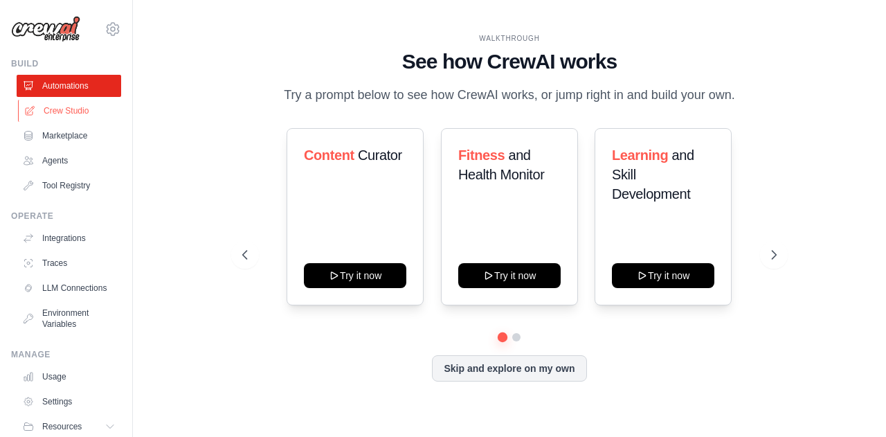 The width and height of the screenshot is (886, 437). Describe the element at coordinates (69, 263) in the screenshot. I see `a: Traces` at that location.